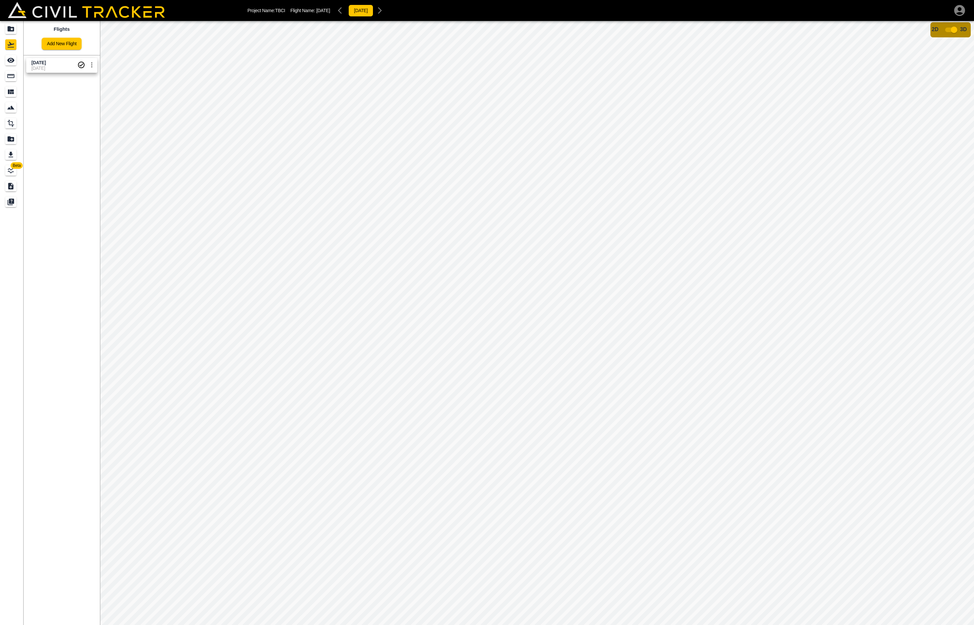  Describe the element at coordinates (86, 10) in the screenshot. I see `img: Civil Tracker` at that location.